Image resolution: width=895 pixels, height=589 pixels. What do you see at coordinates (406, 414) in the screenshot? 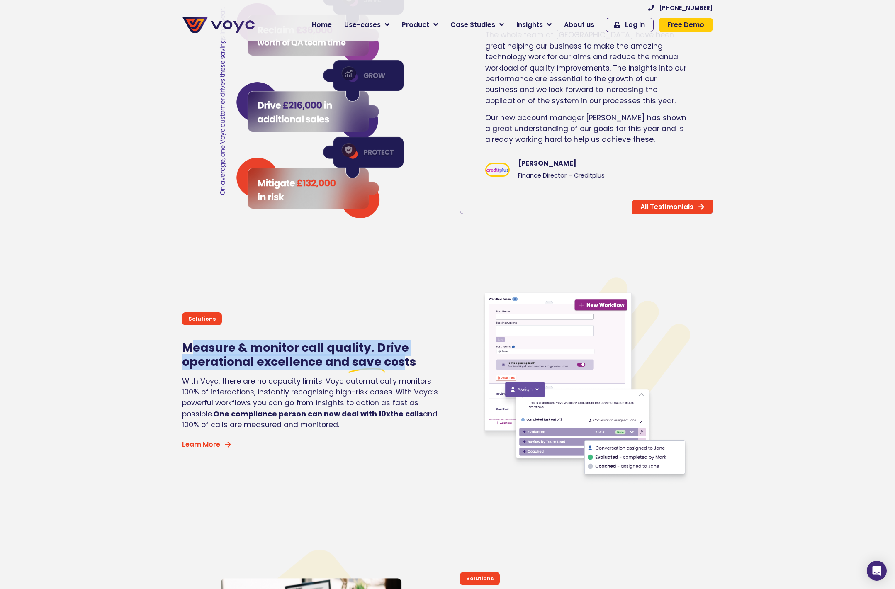
I see `b: the calls` at bounding box center [406, 414].